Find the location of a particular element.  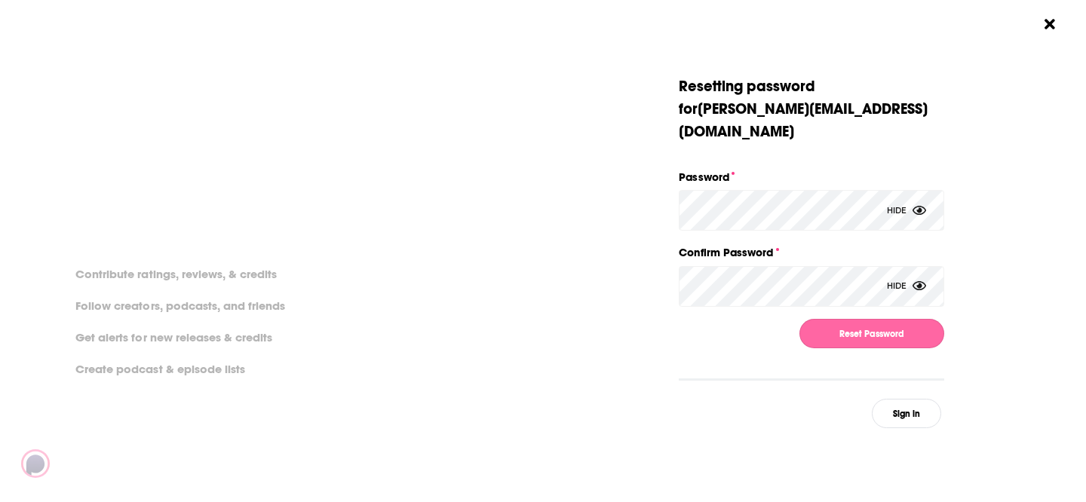

label: Password is located at coordinates (811, 177).